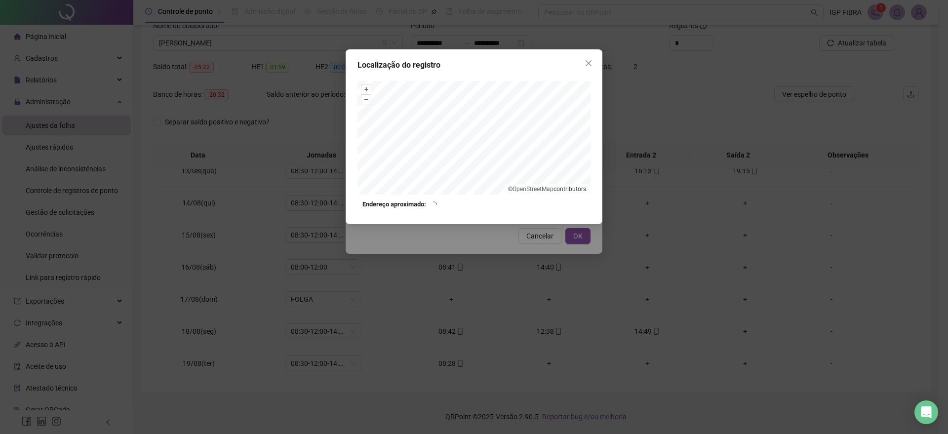 This screenshot has height=434, width=948. Describe the element at coordinates (434, 205) in the screenshot. I see `span: loading` at that location.